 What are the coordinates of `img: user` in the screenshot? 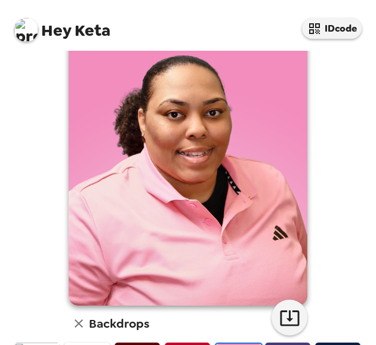 It's located at (188, 156).